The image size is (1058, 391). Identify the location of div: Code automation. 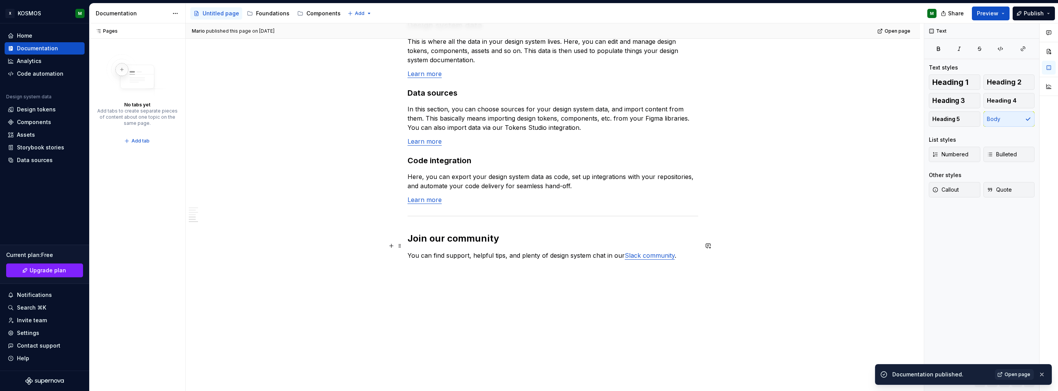
(40, 74).